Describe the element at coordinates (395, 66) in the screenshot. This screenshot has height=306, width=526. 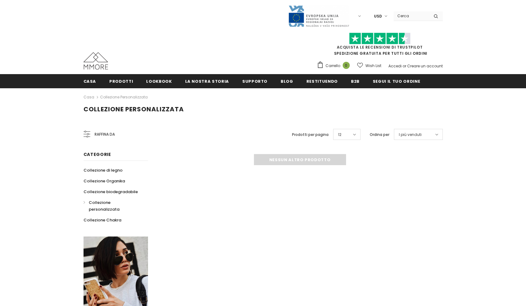
I see `a: Accedi` at that location.